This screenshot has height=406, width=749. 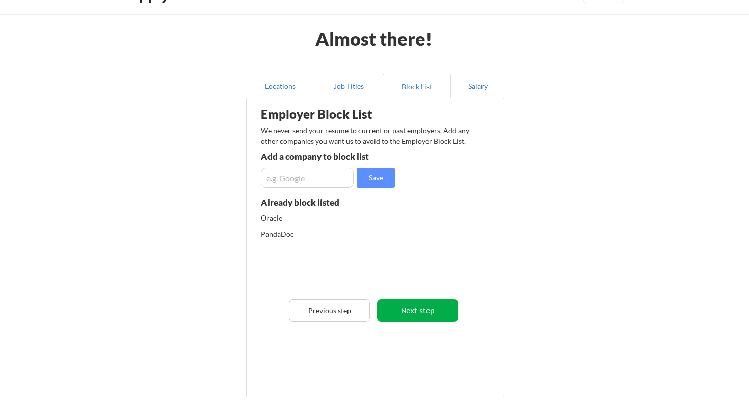 I want to click on button: Previous step, so click(x=329, y=310).